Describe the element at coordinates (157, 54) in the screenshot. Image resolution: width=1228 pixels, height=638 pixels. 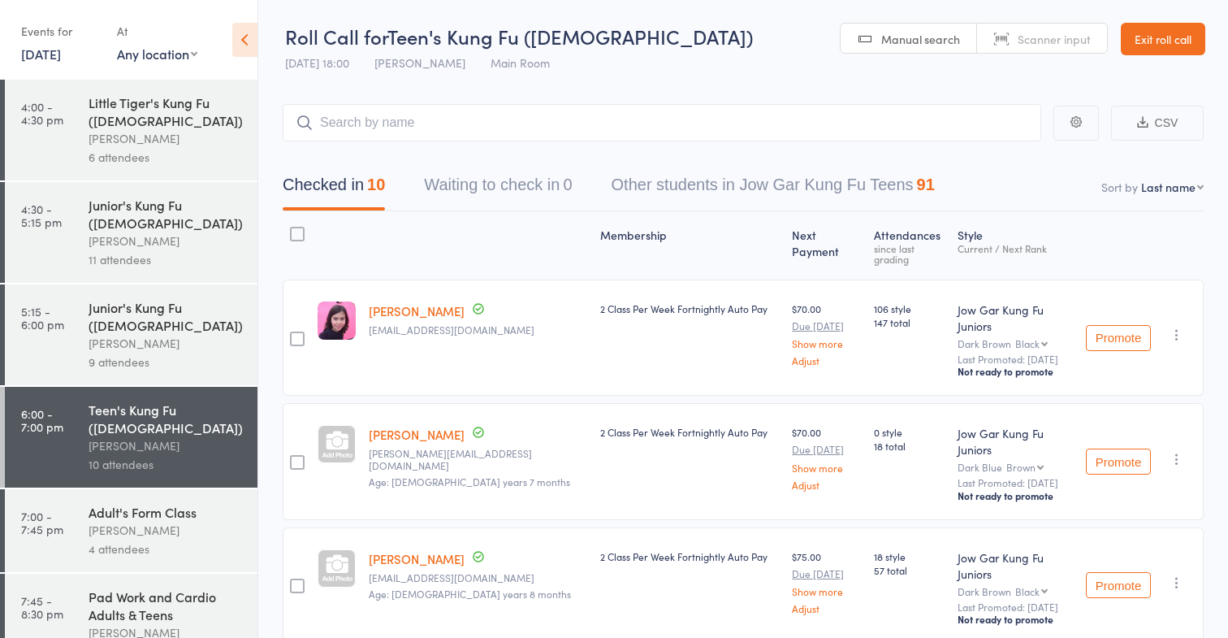
I see `div: Any location` at that location.